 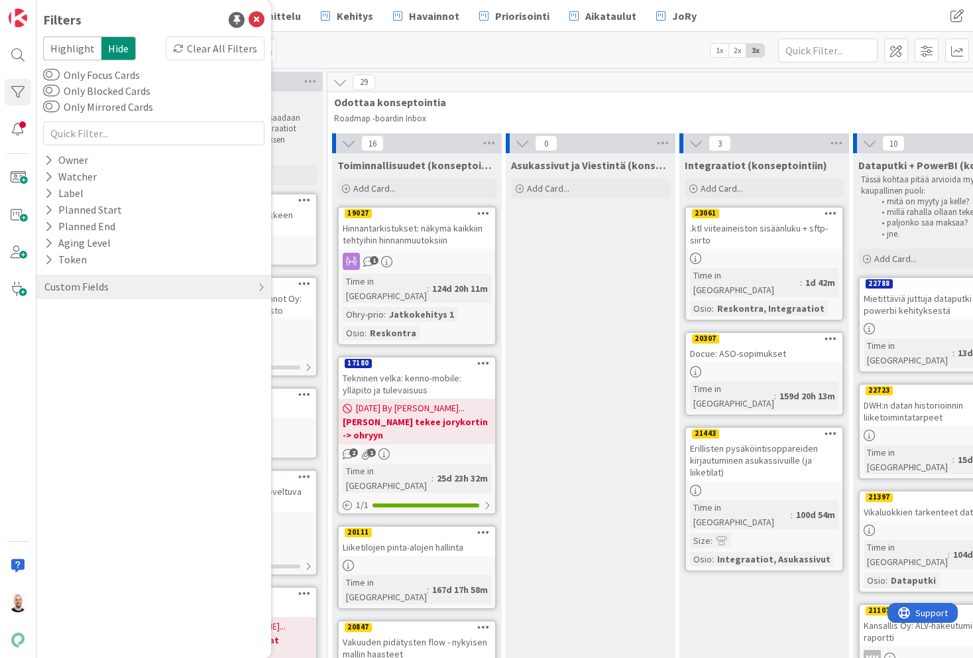 What do you see at coordinates (417, 214) in the screenshot?
I see `div: 19027` at bounding box center [417, 214].